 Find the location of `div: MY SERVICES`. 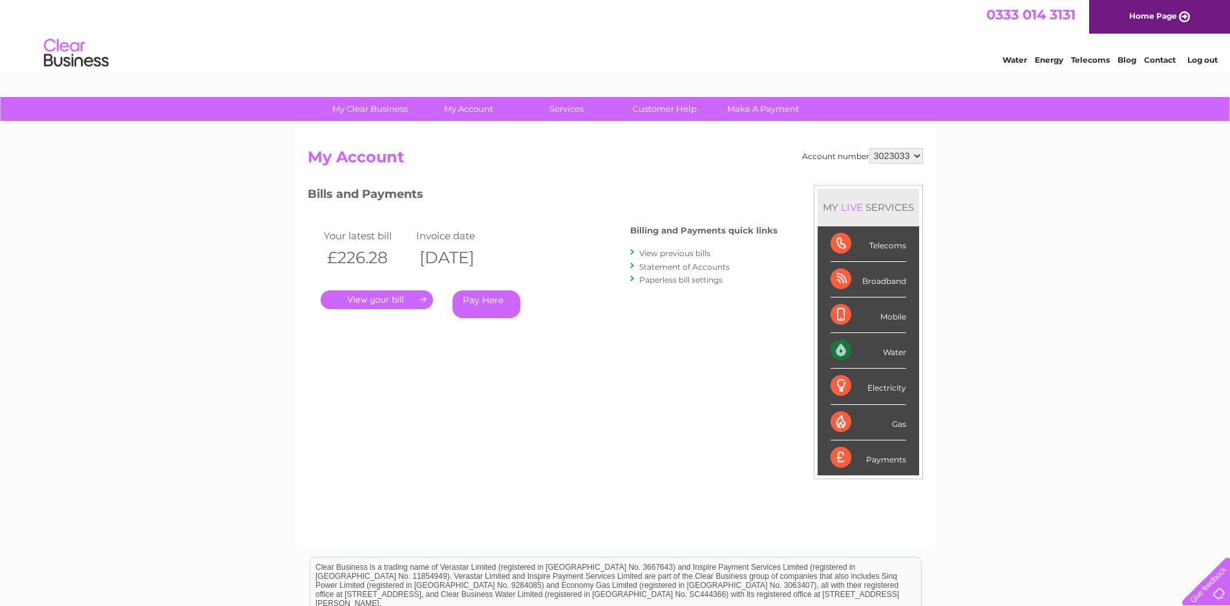

div: MY SERVICES is located at coordinates (868, 207).